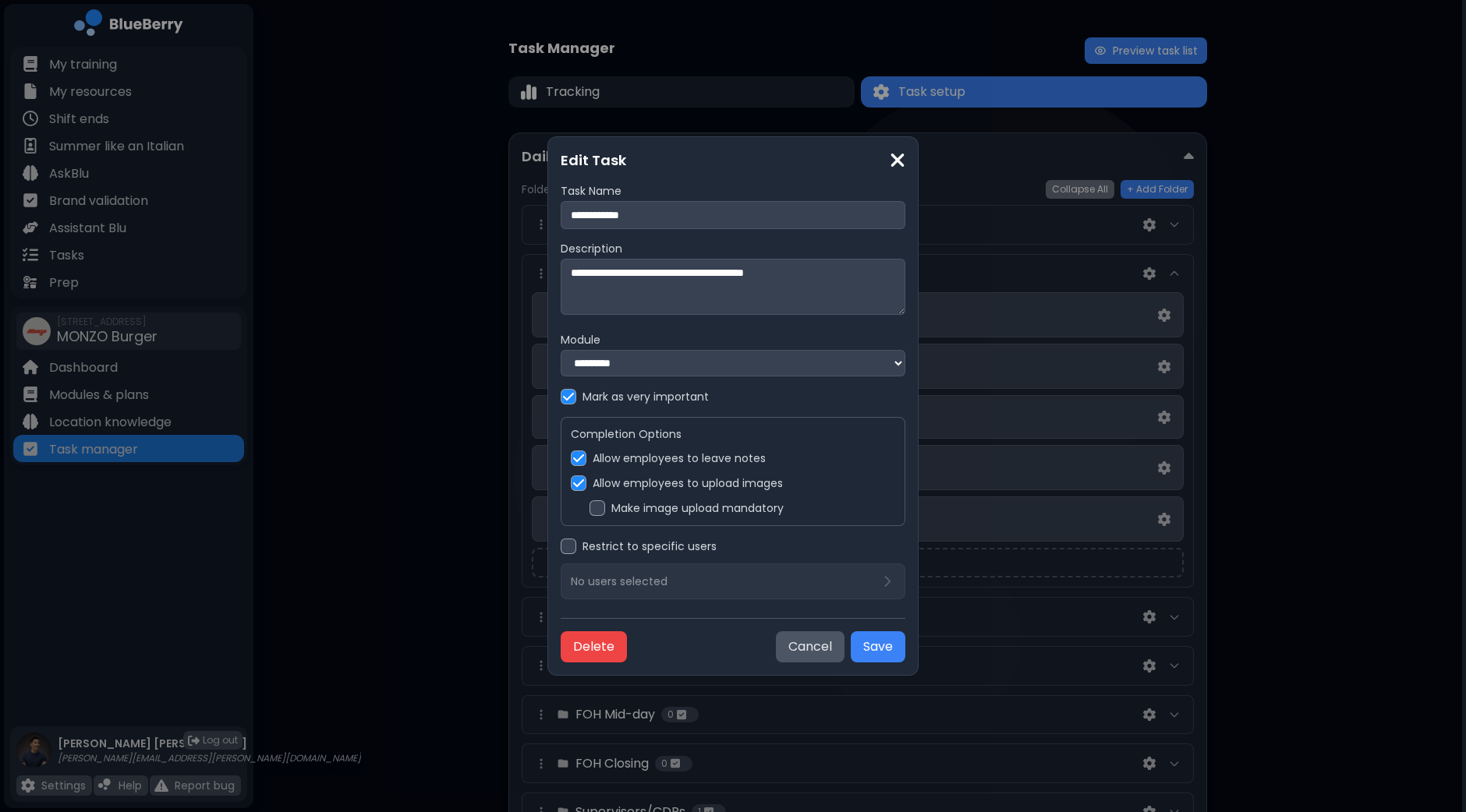 This screenshot has width=1466, height=812. I want to click on label: Module, so click(733, 340).